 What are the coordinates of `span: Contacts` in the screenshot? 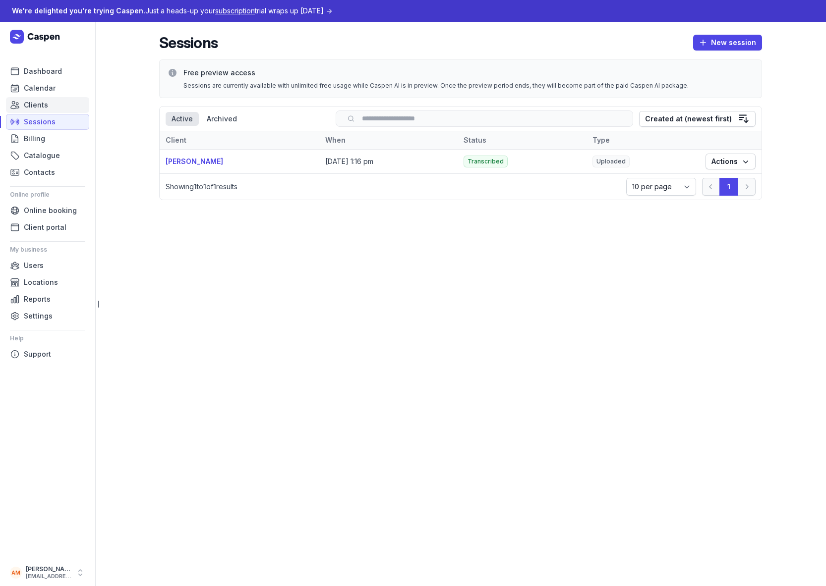 It's located at (39, 172).